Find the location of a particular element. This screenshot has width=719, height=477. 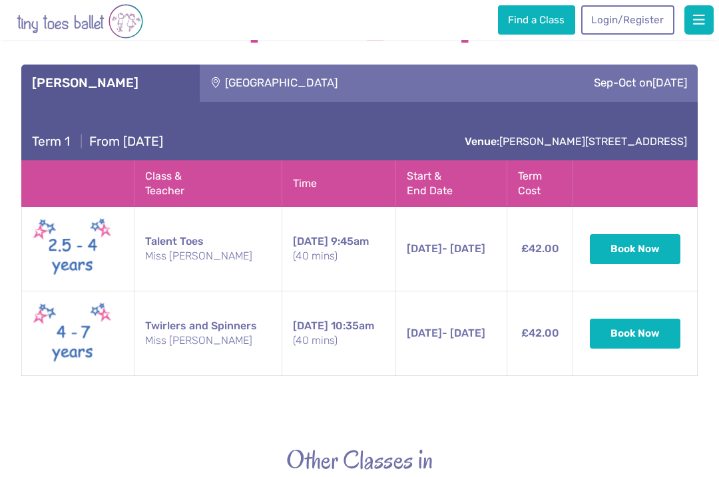

a: Find a Class is located at coordinates (537, 20).